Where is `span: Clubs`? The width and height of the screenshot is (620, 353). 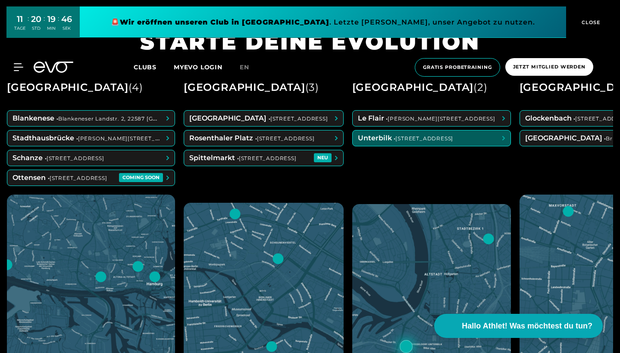
span: Clubs is located at coordinates (145, 67).